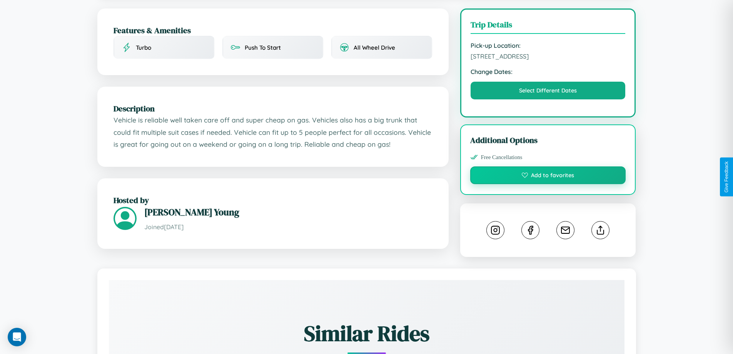 The image size is (733, 354). What do you see at coordinates (273, 30) in the screenshot?
I see `h2: Features & Amenities` at bounding box center [273, 30].